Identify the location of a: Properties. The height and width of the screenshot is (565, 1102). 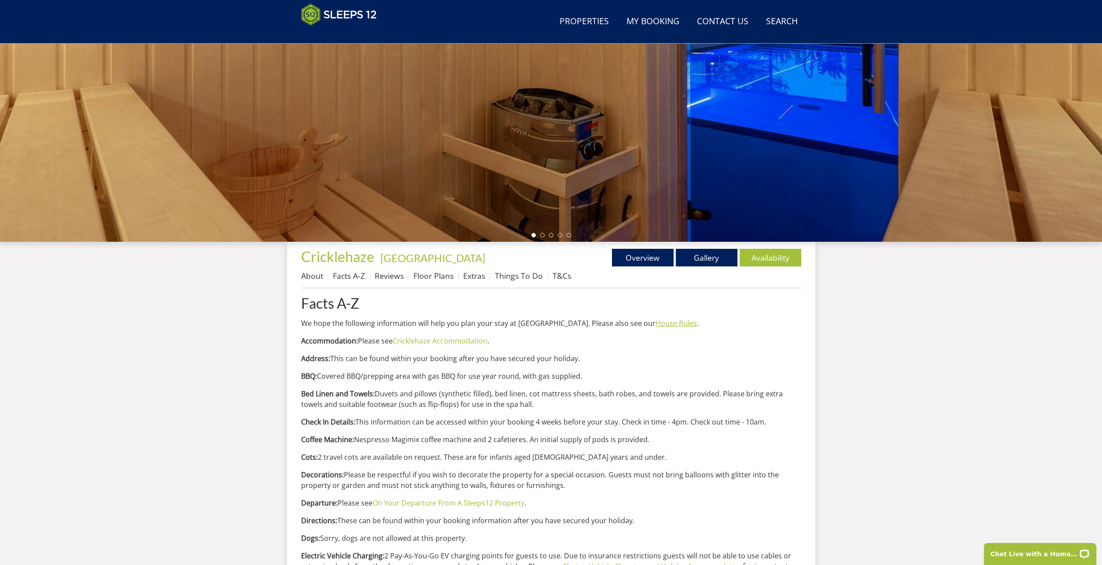
(584, 22).